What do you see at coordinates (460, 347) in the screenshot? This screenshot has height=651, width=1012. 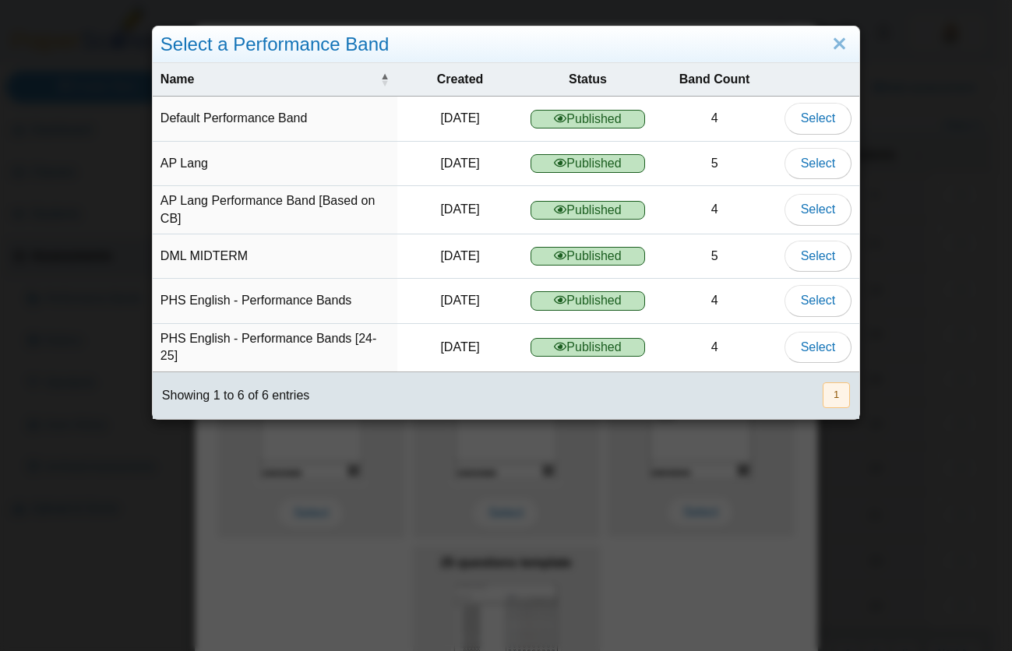 I see `time: Sep 17, 2024 at 1:46 PM` at bounding box center [460, 347].